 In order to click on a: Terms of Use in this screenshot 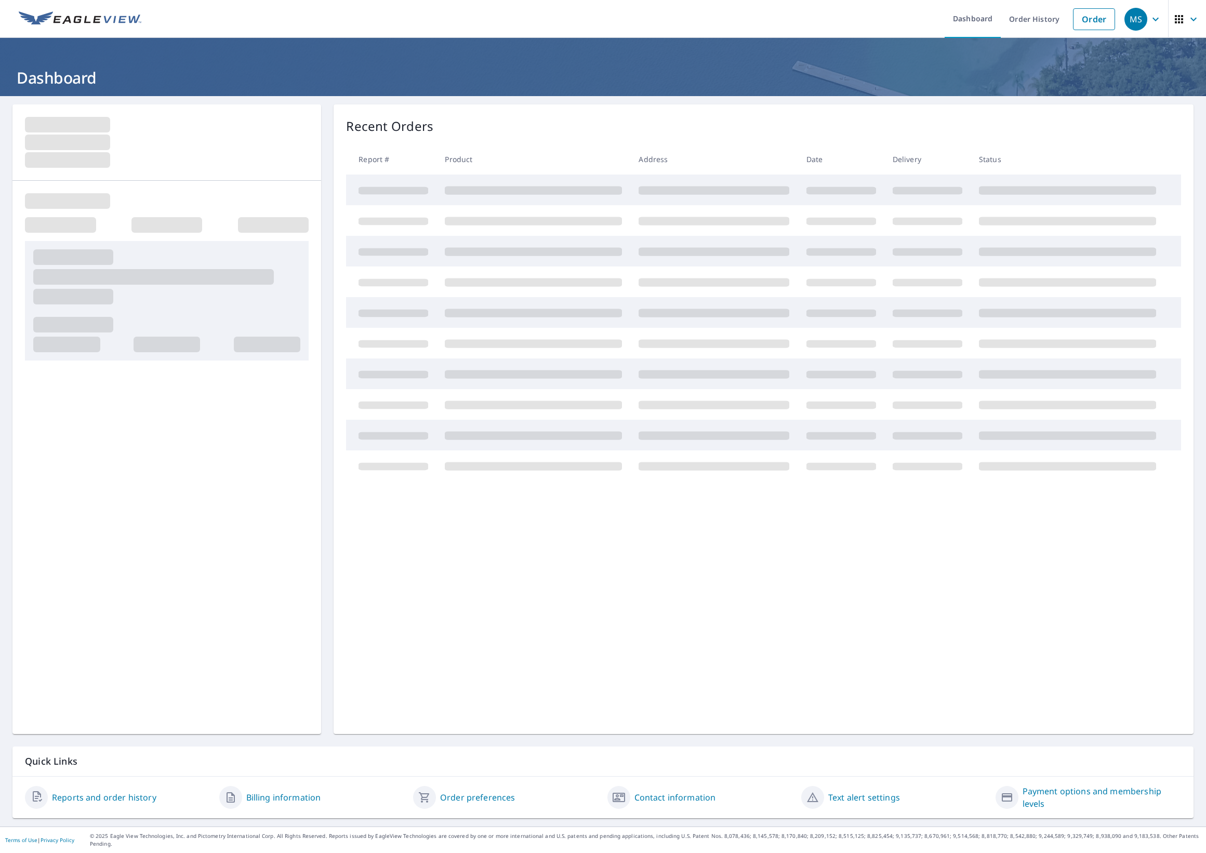, I will do `click(21, 840)`.